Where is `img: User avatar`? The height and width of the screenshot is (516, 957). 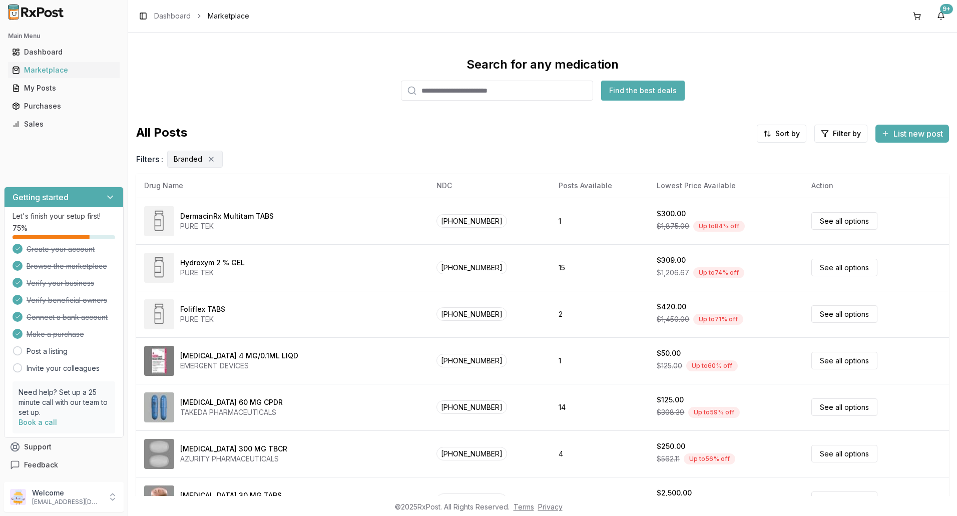 img: User avatar is located at coordinates (18, 497).